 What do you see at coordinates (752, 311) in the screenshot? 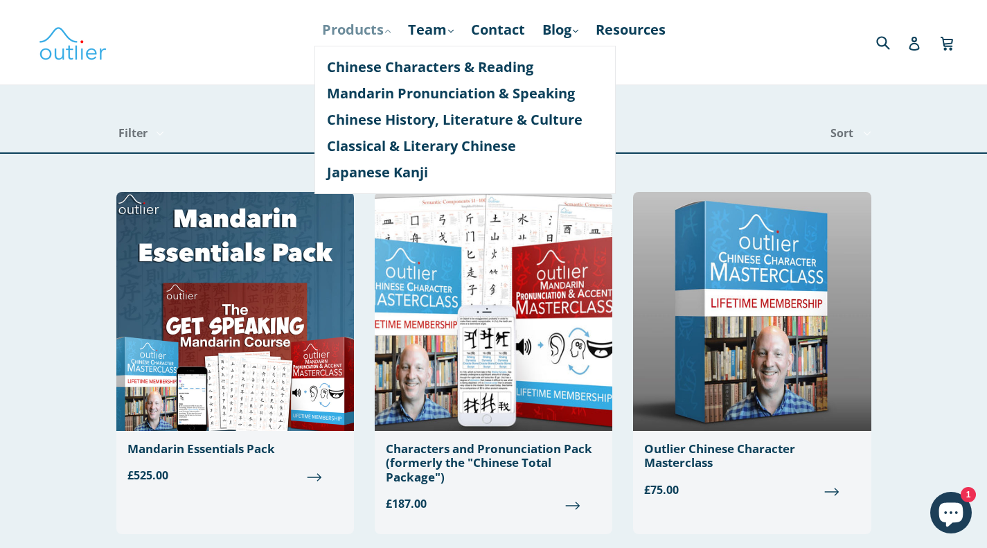
I see `img: Outlier Chinese Character Masterclass Outlier Linguistics` at bounding box center [752, 311].